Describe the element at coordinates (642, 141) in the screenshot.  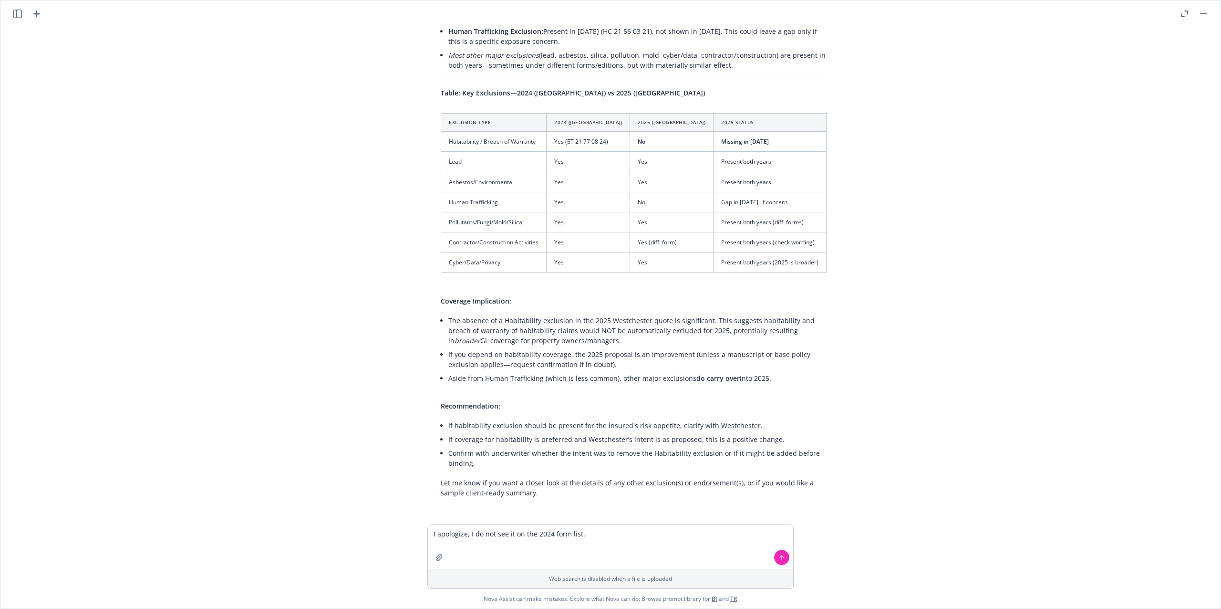
I see `span: No` at that location.